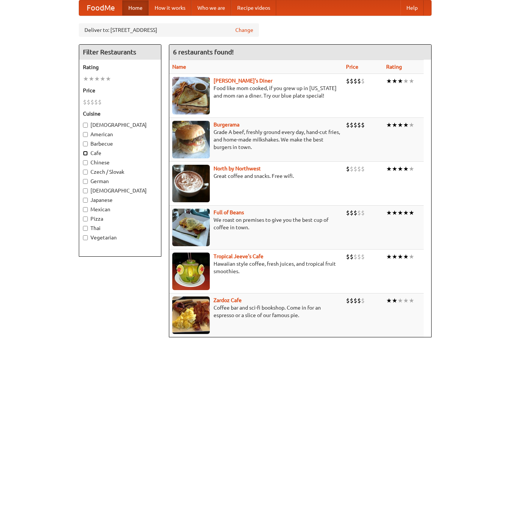 This screenshot has width=510, height=531. What do you see at coordinates (85, 219) in the screenshot?
I see `input: Pizza` at bounding box center [85, 219].